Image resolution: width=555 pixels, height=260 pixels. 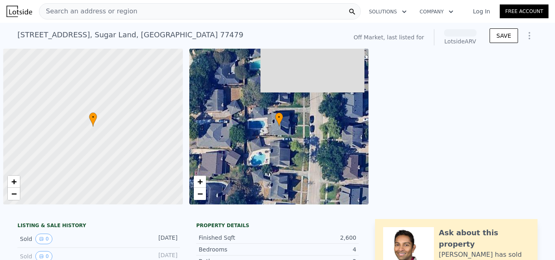 I want to click on div: Property details, so click(x=277, y=226).